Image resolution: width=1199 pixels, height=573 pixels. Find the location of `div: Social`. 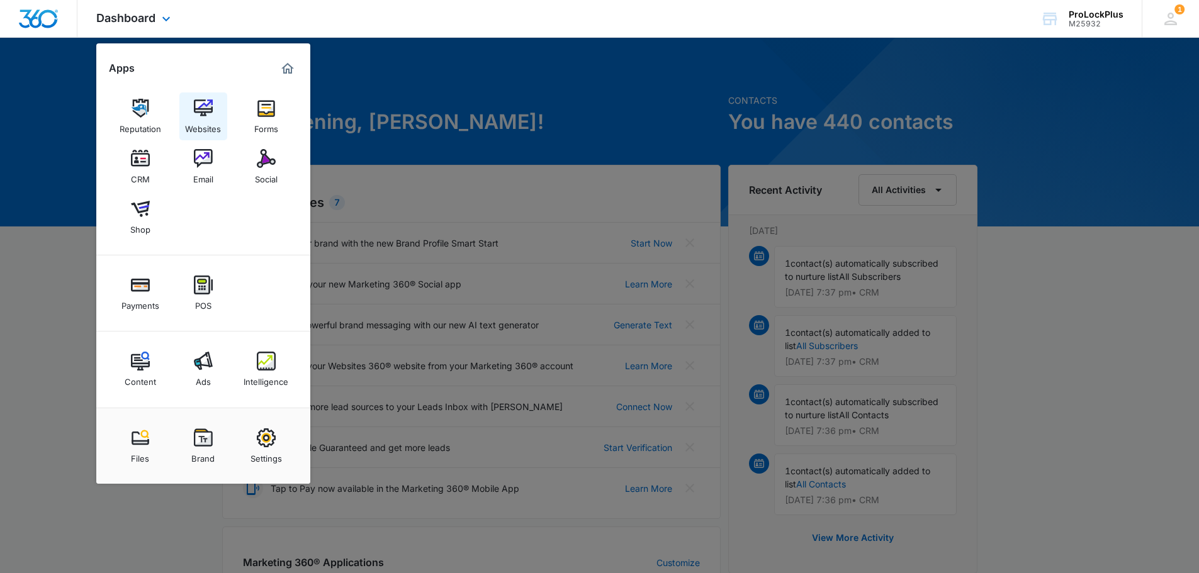

div: Social is located at coordinates (266, 176).